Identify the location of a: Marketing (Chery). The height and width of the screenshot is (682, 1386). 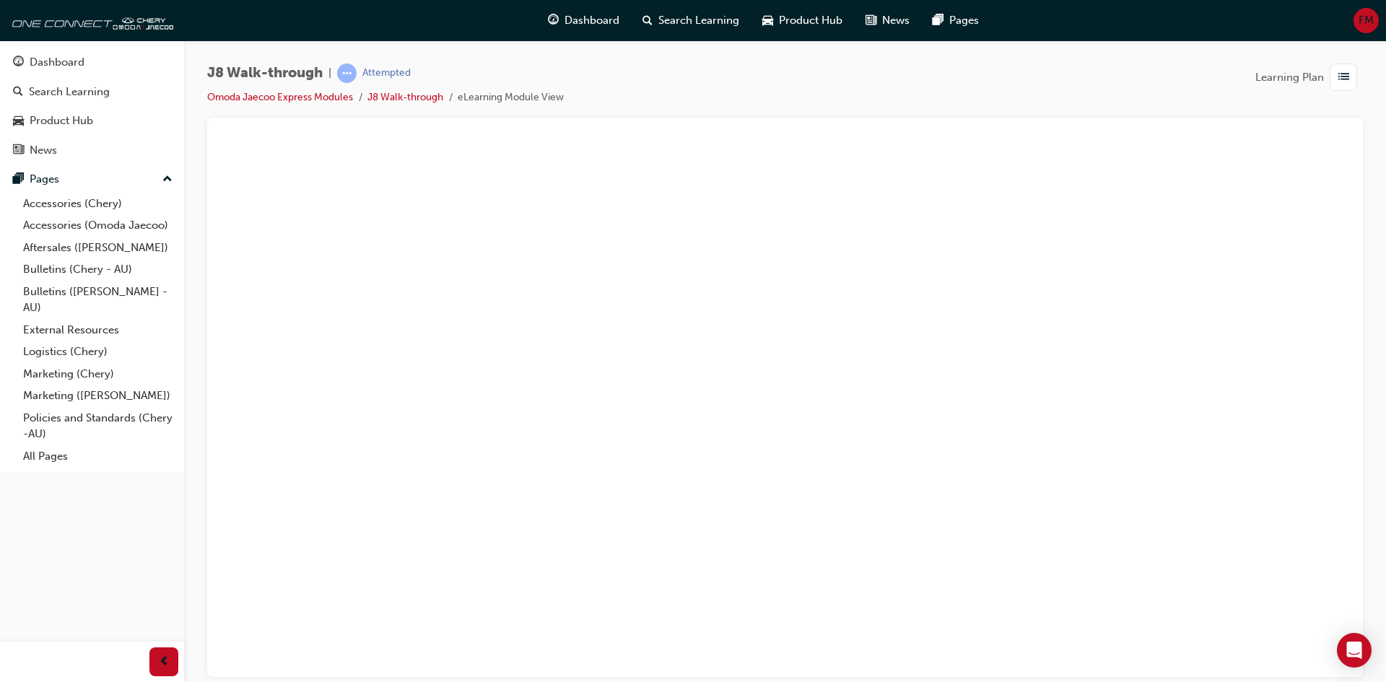
(97, 374).